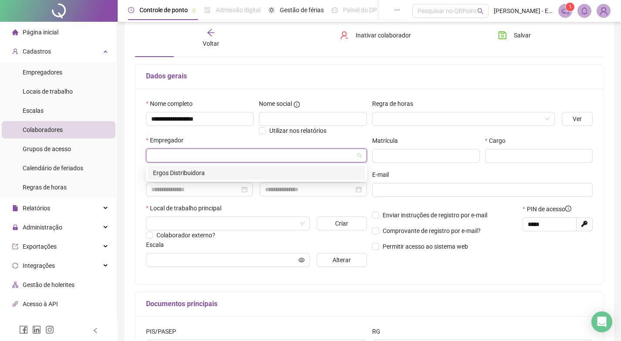  Describe the element at coordinates (379, 331) in the screenshot. I see `label: RG` at that location.